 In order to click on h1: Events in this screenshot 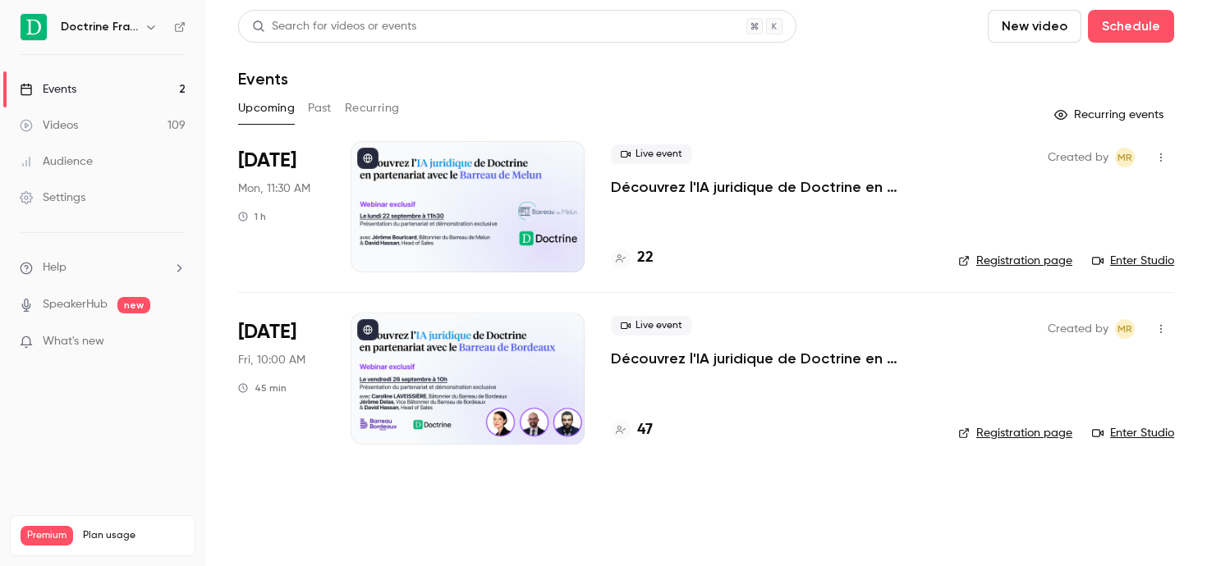, I will do `click(263, 79)`.